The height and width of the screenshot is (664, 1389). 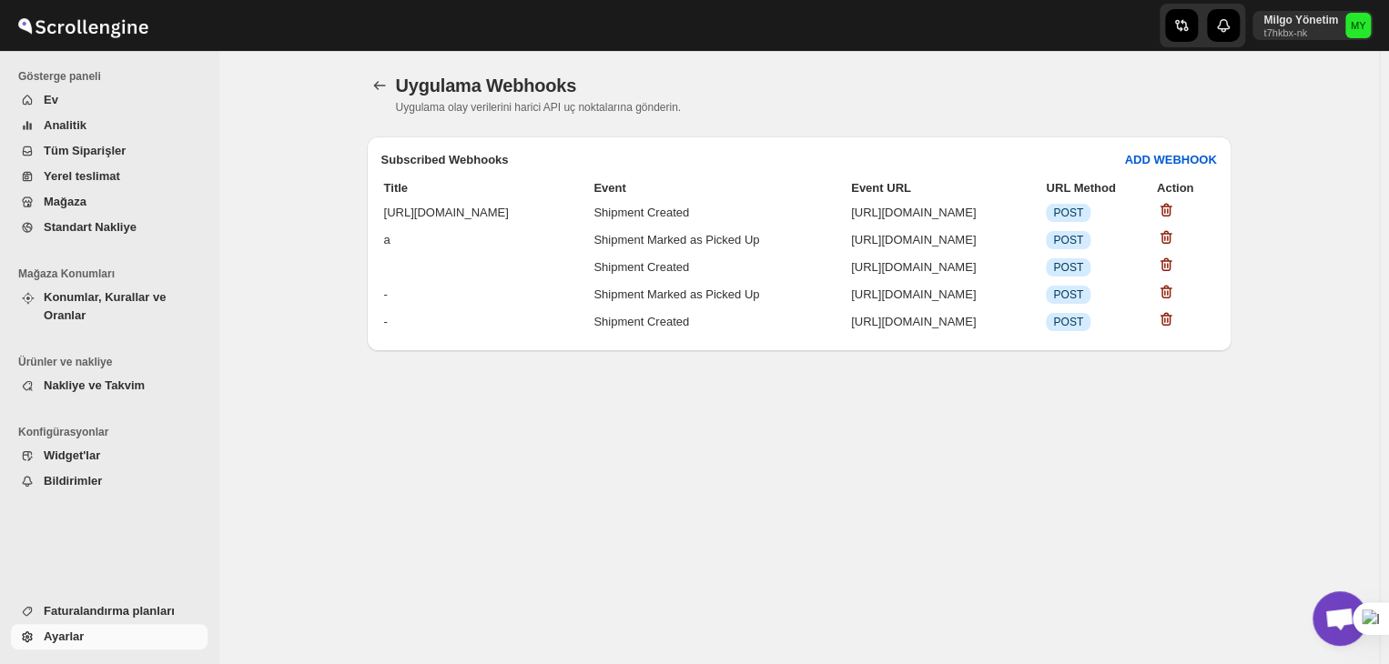 What do you see at coordinates (109, 456) in the screenshot?
I see `button: Widget'lar` at bounding box center [109, 456].